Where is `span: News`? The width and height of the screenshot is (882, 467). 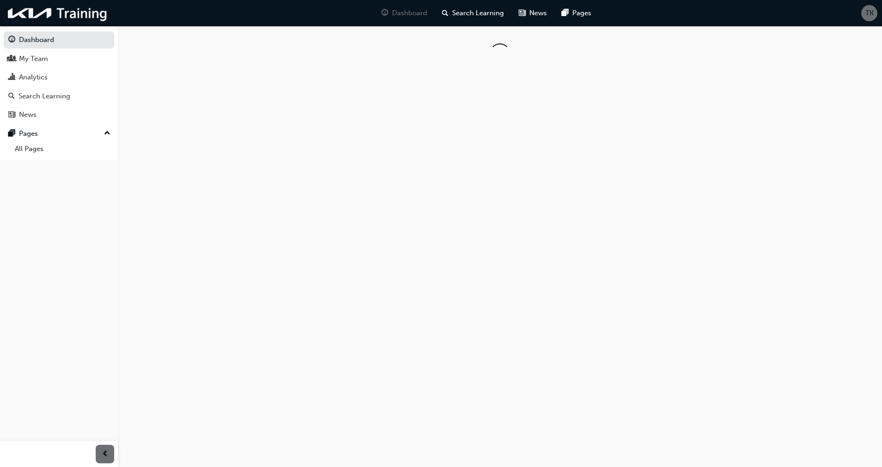
span: News is located at coordinates (538, 13).